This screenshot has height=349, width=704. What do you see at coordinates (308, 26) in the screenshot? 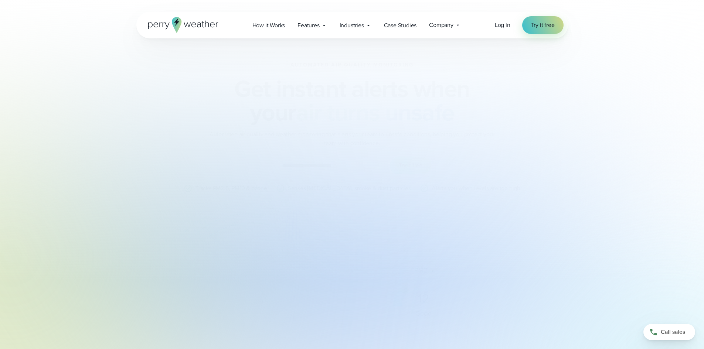
I see `span: Features` at bounding box center [308, 26].